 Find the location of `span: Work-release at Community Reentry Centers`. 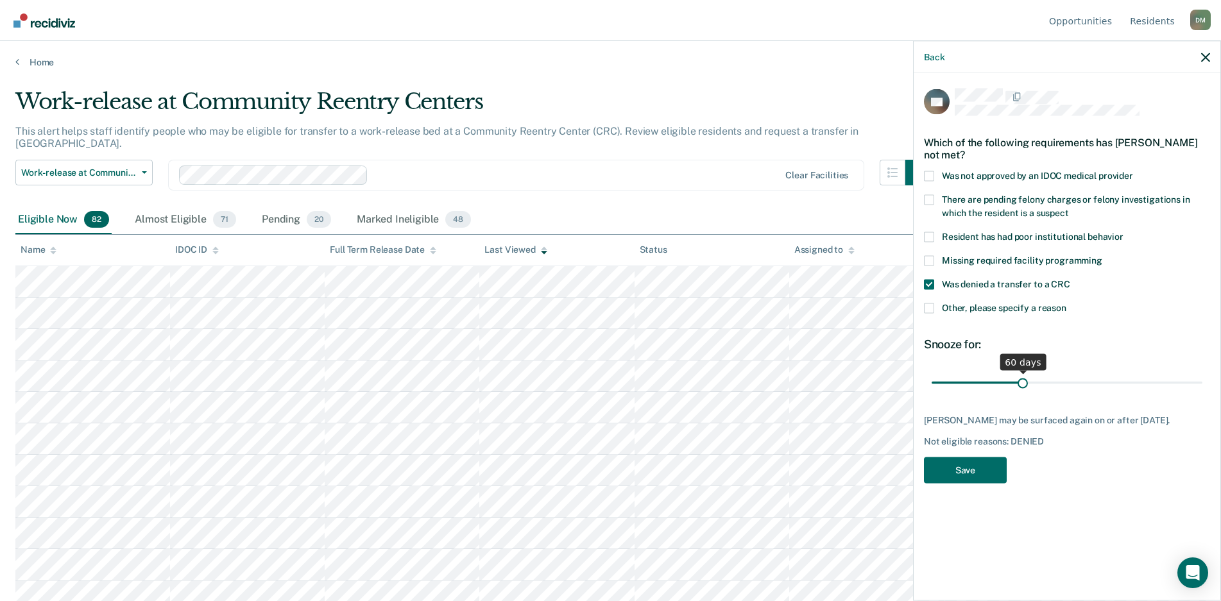

span: Work-release at Community Reentry Centers is located at coordinates (79, 173).